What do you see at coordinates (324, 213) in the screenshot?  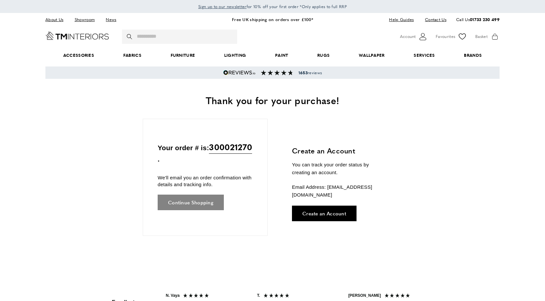 I see `span: Create an Account` at bounding box center [324, 213].